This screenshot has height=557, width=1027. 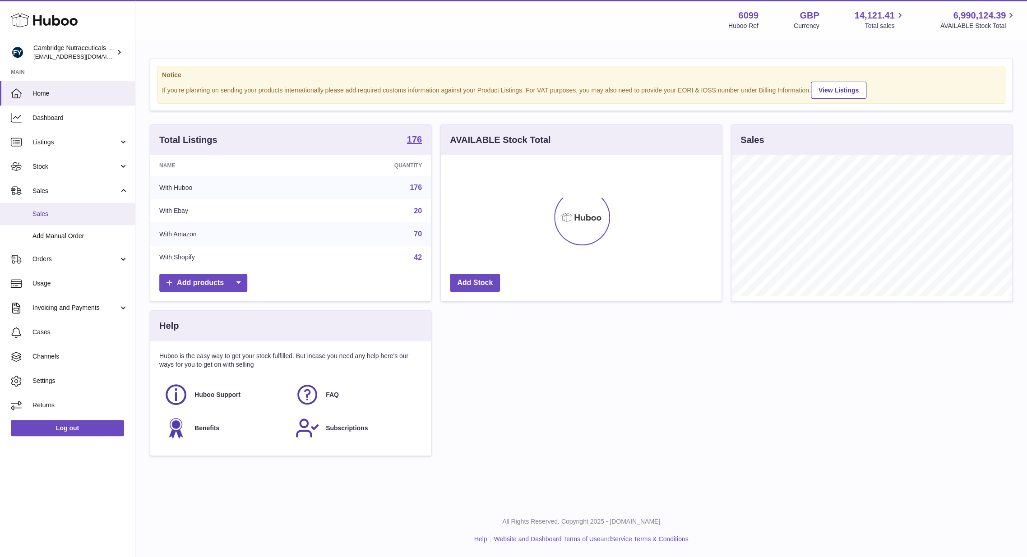 What do you see at coordinates (227, 188) in the screenshot?
I see `td: With Huboo` at bounding box center [227, 188].